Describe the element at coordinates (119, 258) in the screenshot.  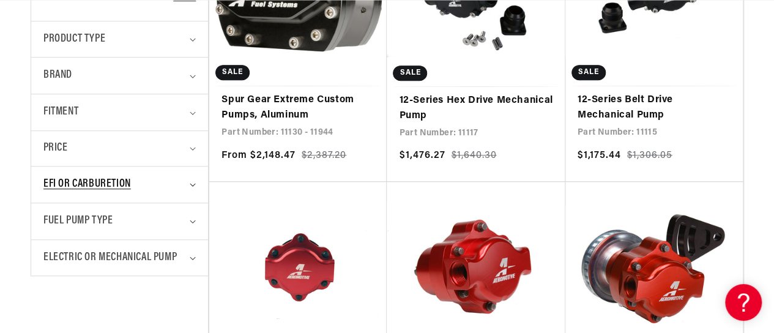
I see `summary: Electric or Mechanical Pump (0 selected)` at that location.